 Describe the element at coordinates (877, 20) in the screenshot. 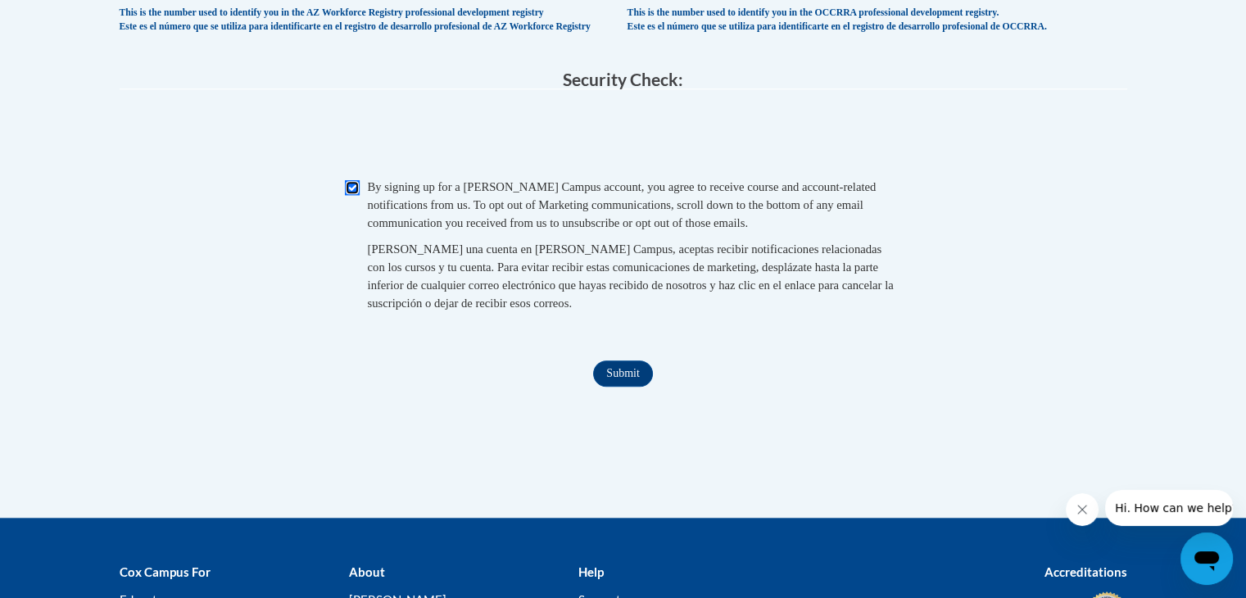

I see `div: This is the number used to identify you in the OCCRRA professional development registry. Este es ...` at that location.